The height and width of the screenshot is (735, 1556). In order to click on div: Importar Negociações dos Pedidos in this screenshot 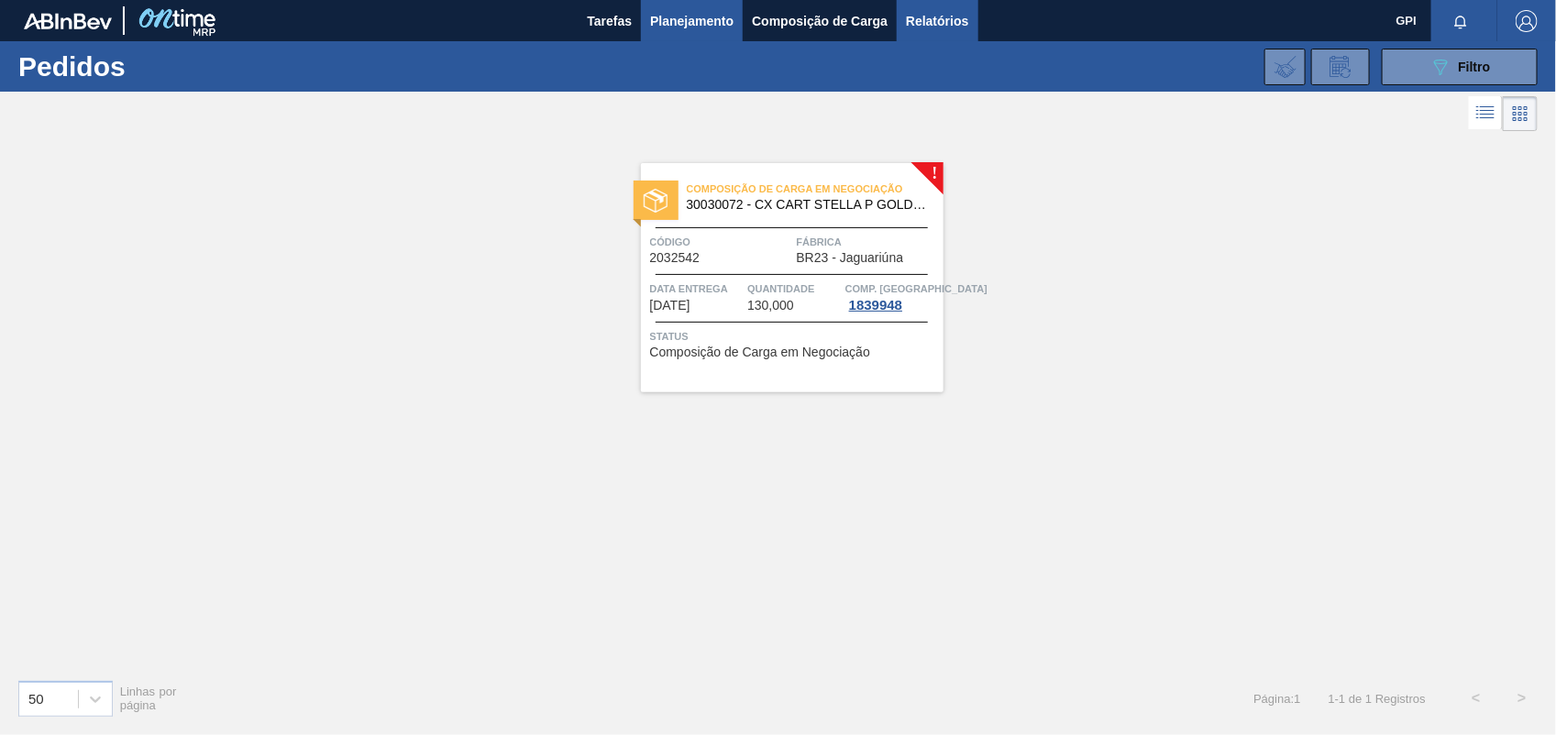, I will do `click(1284, 67)`.